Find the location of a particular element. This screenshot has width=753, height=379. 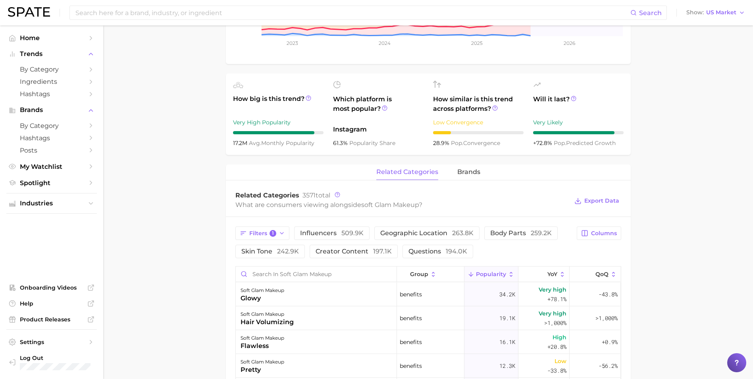

a: My Watchlist is located at coordinates (52, 166).